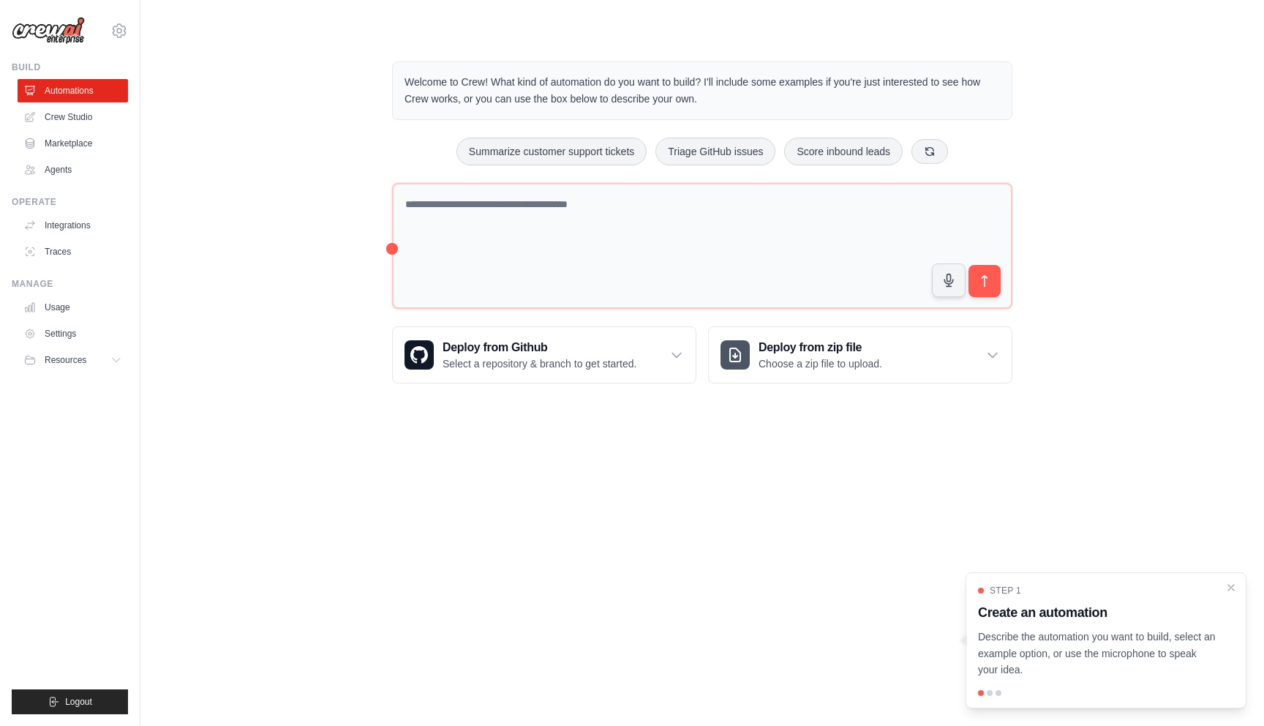 The image size is (1264, 726). What do you see at coordinates (69, 701) in the screenshot?
I see `button: Logout` at bounding box center [69, 701].